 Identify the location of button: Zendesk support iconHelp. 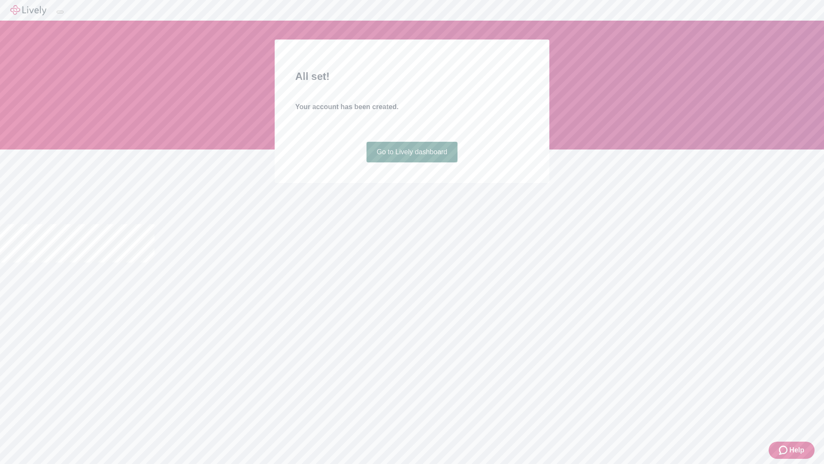
(792, 450).